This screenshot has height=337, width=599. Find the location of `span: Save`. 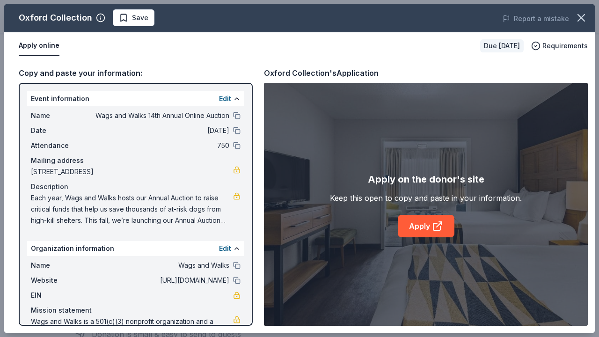

span: Save is located at coordinates (140, 18).